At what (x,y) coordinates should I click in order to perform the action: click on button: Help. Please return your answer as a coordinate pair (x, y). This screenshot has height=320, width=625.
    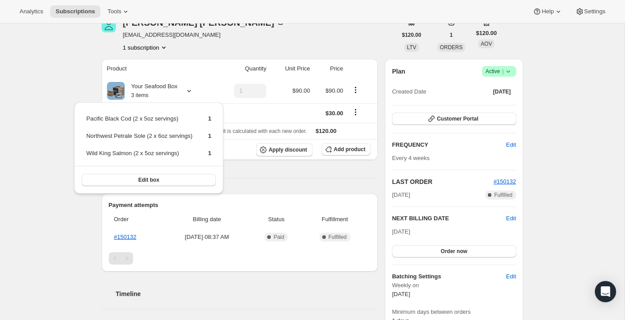
    Looking at the image, I should click on (547, 12).